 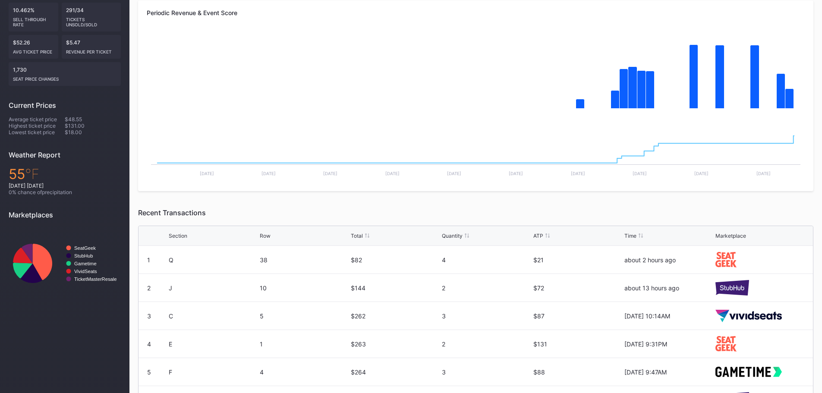 What do you see at coordinates (749, 316) in the screenshot?
I see `img: vividSeats.svg` at bounding box center [749, 316].